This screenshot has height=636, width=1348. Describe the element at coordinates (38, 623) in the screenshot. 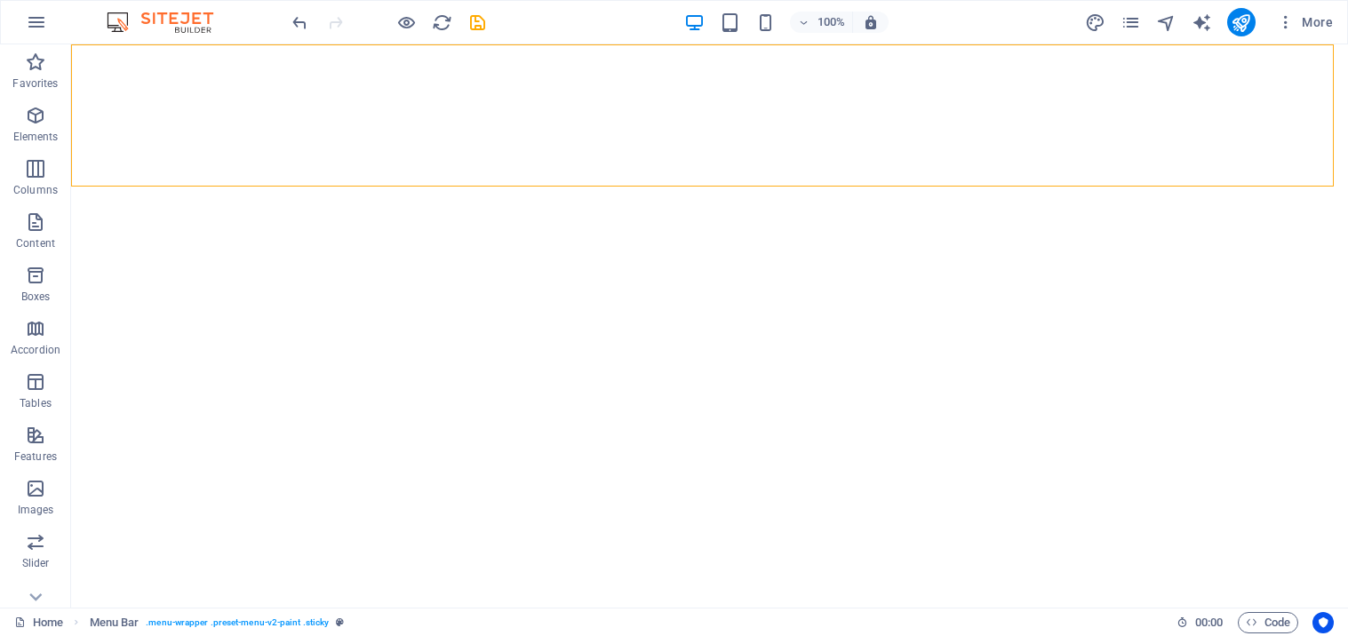

I see `a: Click to cancel selection. Double-click to open Pages` at that location.